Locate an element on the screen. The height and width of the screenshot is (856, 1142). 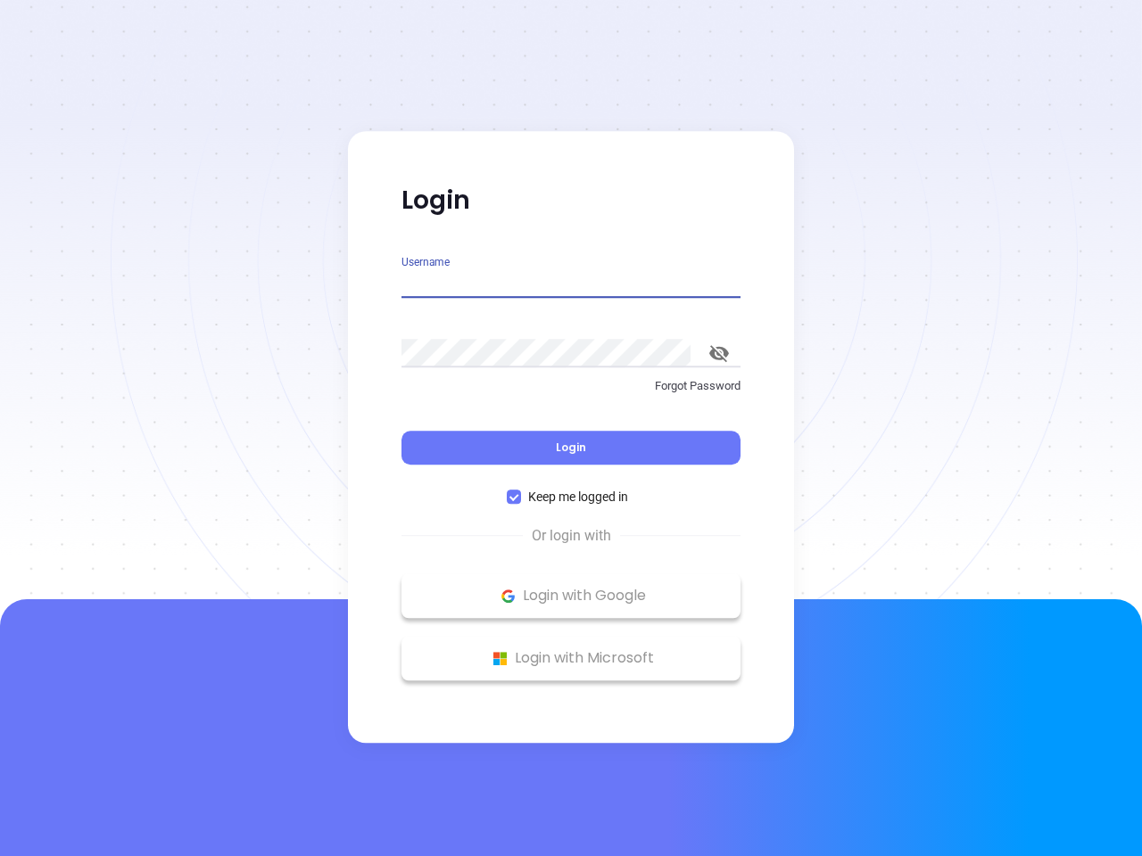
span: Keep me logged in is located at coordinates (578, 497).